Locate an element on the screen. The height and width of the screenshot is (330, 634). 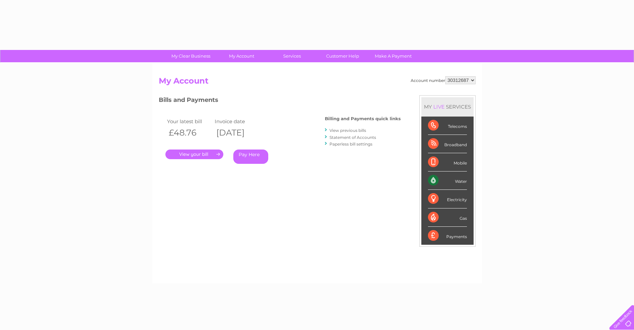
a: My Clear Business is located at coordinates (191, 56).